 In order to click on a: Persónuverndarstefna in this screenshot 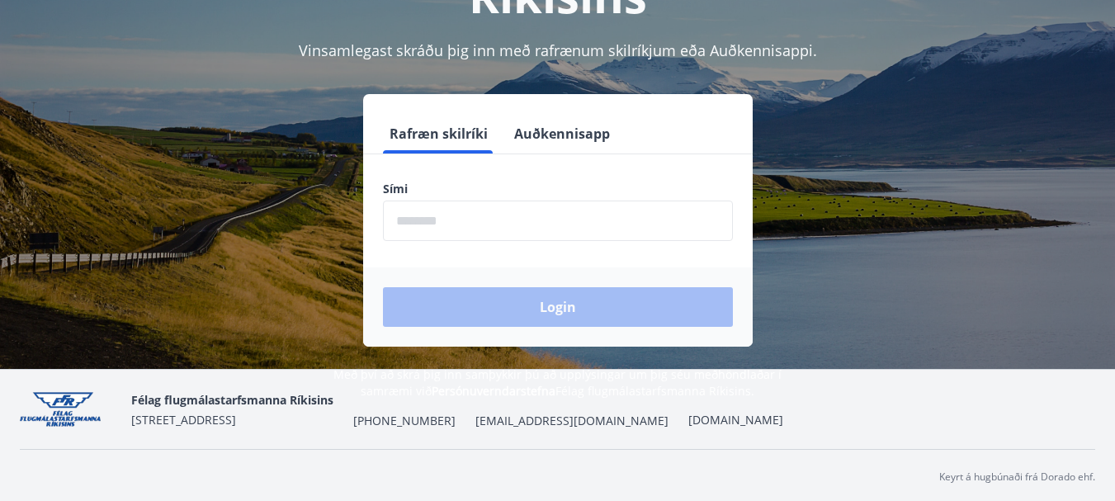, I will do `click(494, 390)`.